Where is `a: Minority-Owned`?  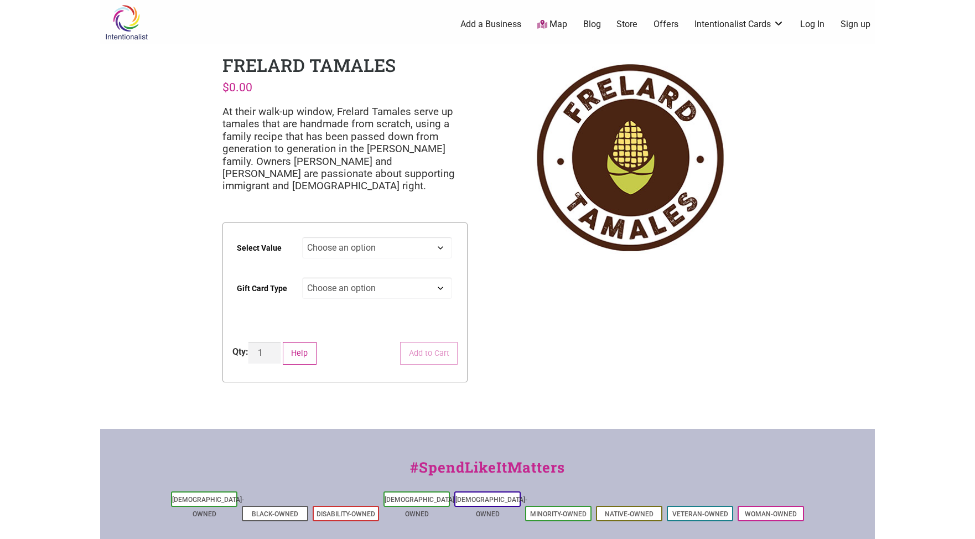 a: Minority-Owned is located at coordinates (558, 514).